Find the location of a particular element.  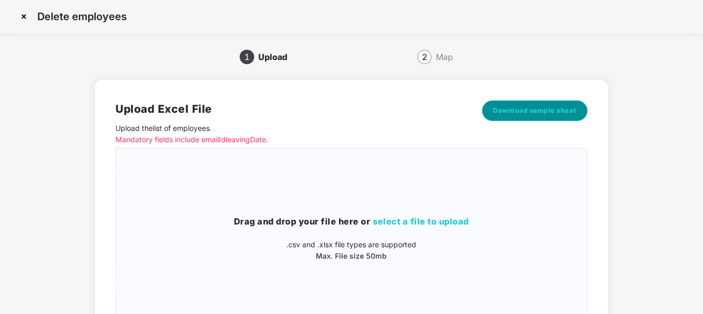

span: select a file to upload is located at coordinates (421, 222).